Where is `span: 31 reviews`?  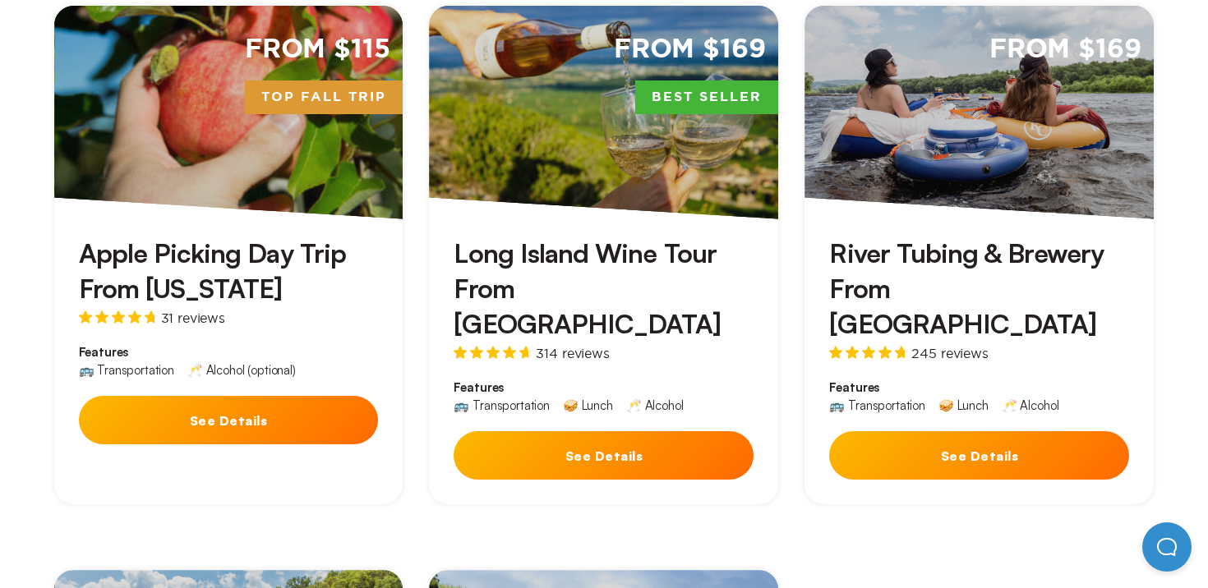
span: 31 reviews is located at coordinates (193, 318).